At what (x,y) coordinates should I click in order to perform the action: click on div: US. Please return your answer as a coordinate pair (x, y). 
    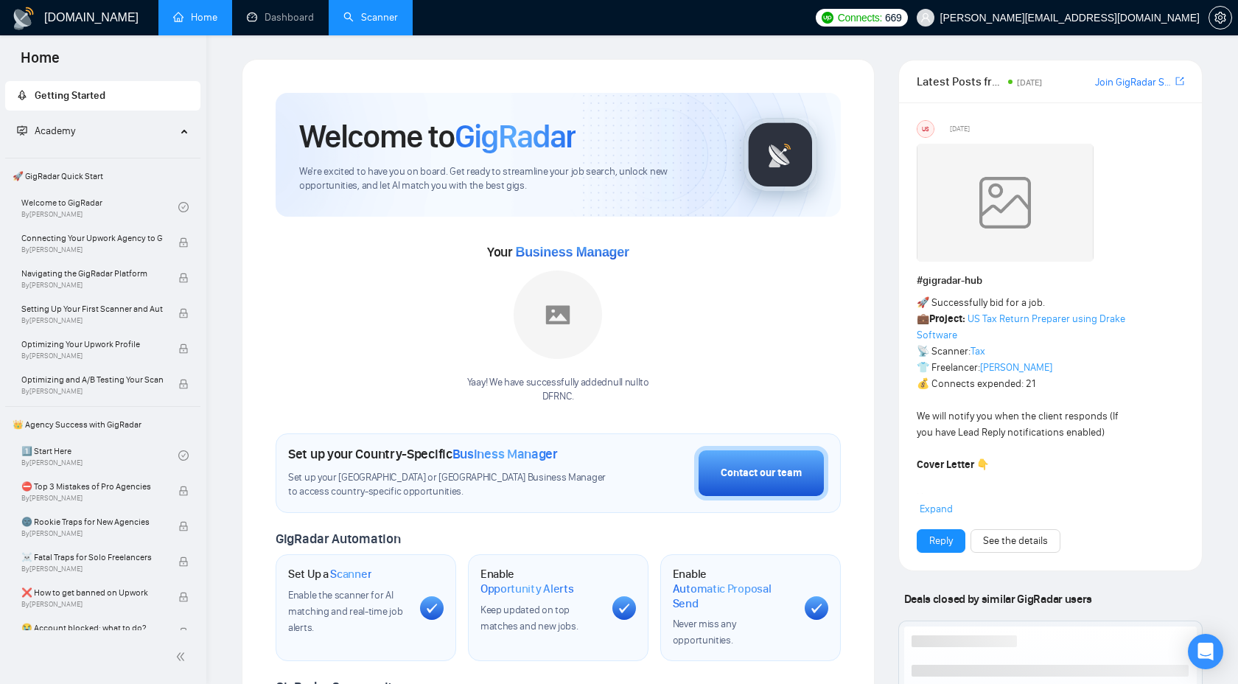
    Looking at the image, I should click on (925, 129).